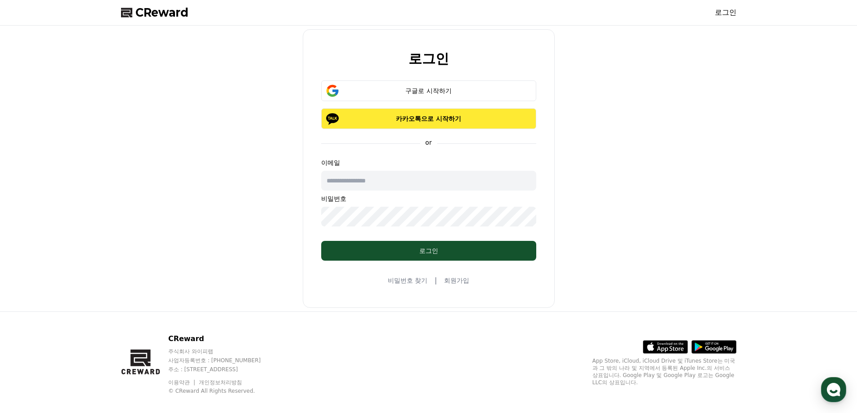 The width and height of the screenshot is (857, 413). Describe the element at coordinates (429, 251) in the screenshot. I see `button: 로그인` at that location.